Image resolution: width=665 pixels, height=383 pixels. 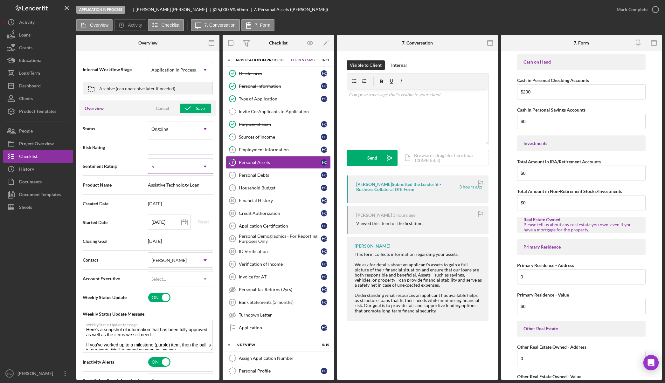 What do you see at coordinates (651, 363) in the screenshot?
I see `div: Open Intercom Messenger` at bounding box center [651, 363].